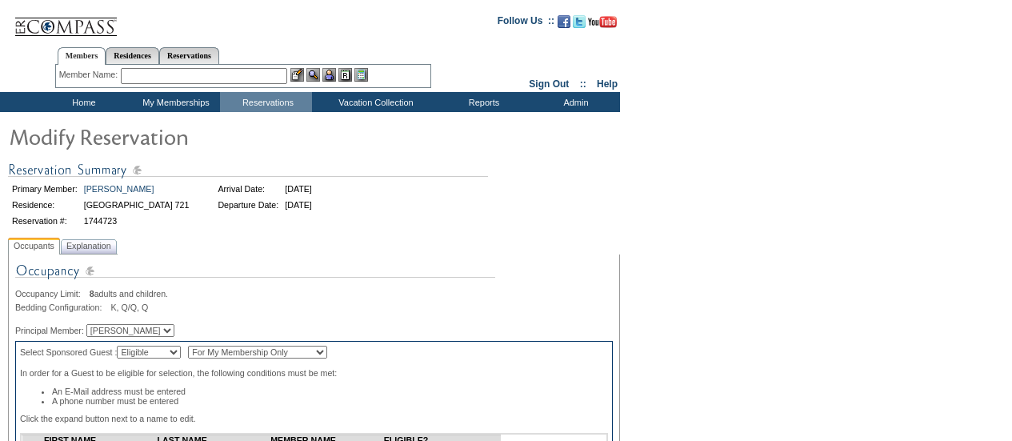 This screenshot has height=441, width=1012. Describe the element at coordinates (45, 221) in the screenshot. I see `td: Reservation #:` at that location.